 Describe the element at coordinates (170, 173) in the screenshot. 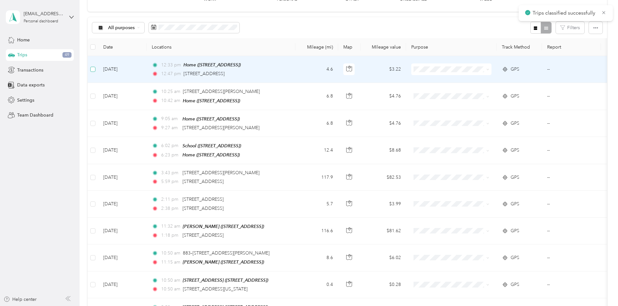

I see `span: 3:43 pm` at that location.